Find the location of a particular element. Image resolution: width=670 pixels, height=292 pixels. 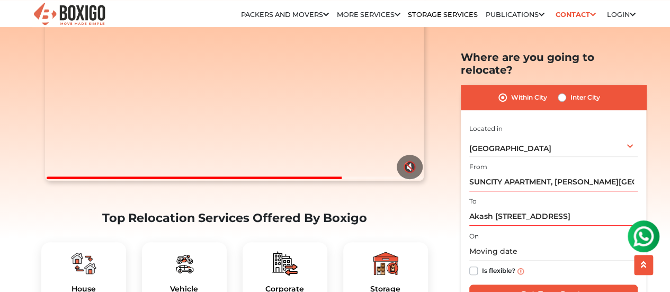

a: Publications is located at coordinates (515, 14).